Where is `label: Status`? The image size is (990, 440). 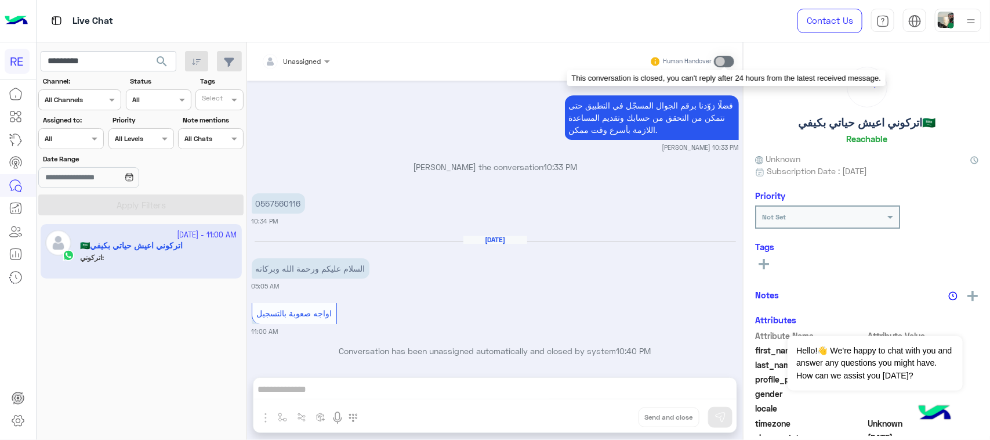
label: Status is located at coordinates (159, 81).